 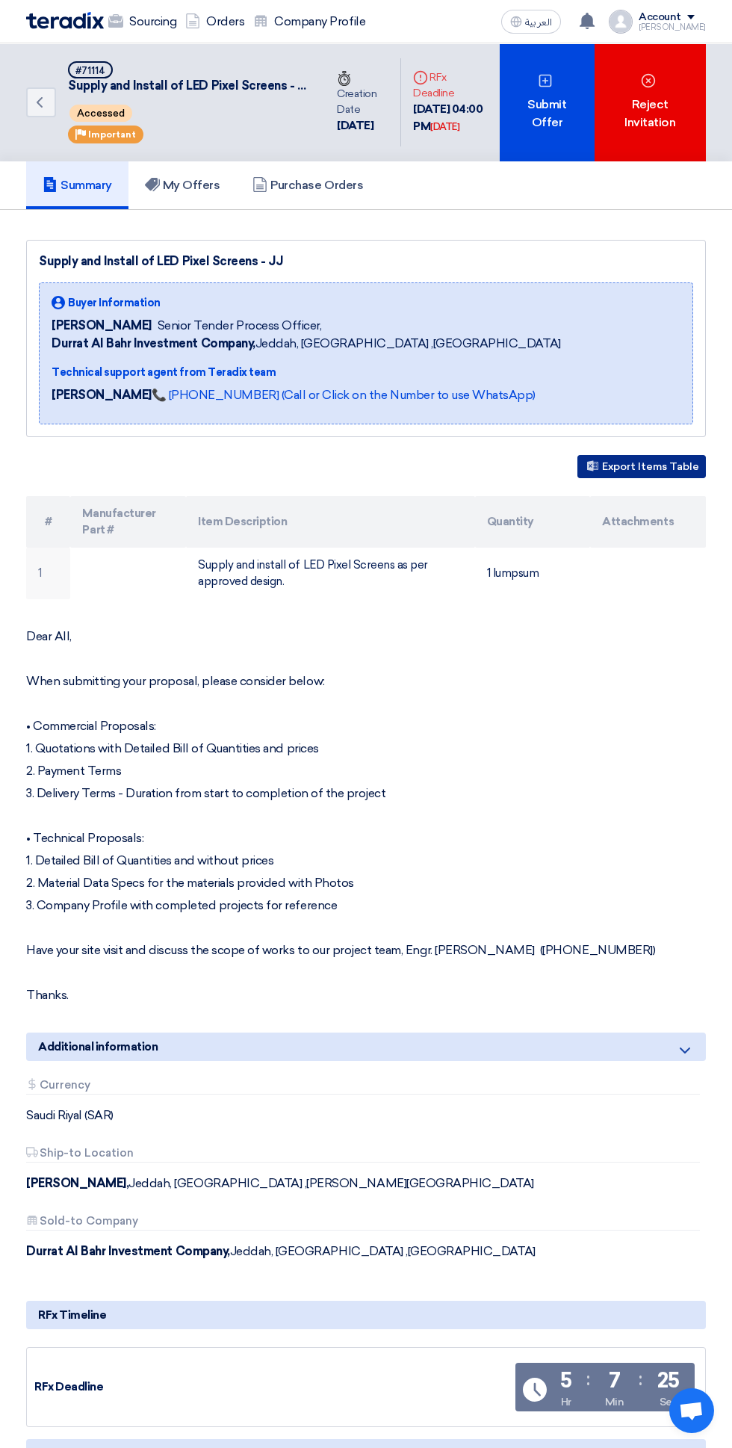 What do you see at coordinates (366, 838) in the screenshot?
I see `p: • Technical Proposals:` at bounding box center [366, 838].